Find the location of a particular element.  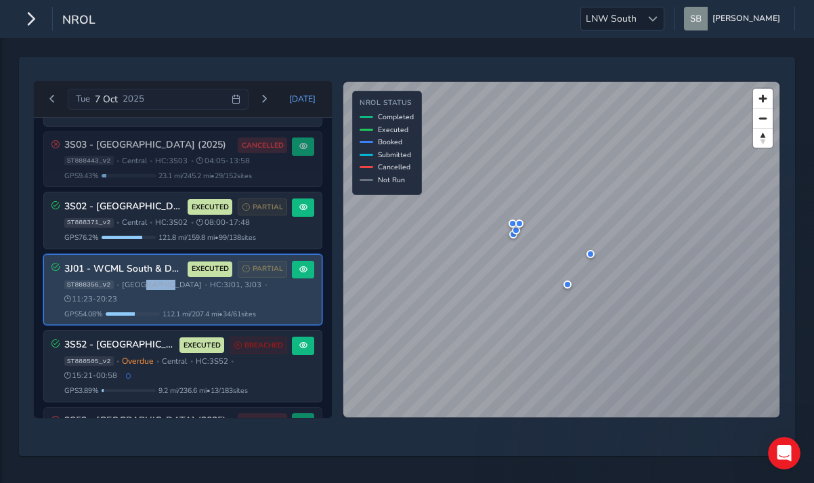

span: 112.1 mi / 207.4 mi • 34 / 61 sites is located at coordinates (209, 313).